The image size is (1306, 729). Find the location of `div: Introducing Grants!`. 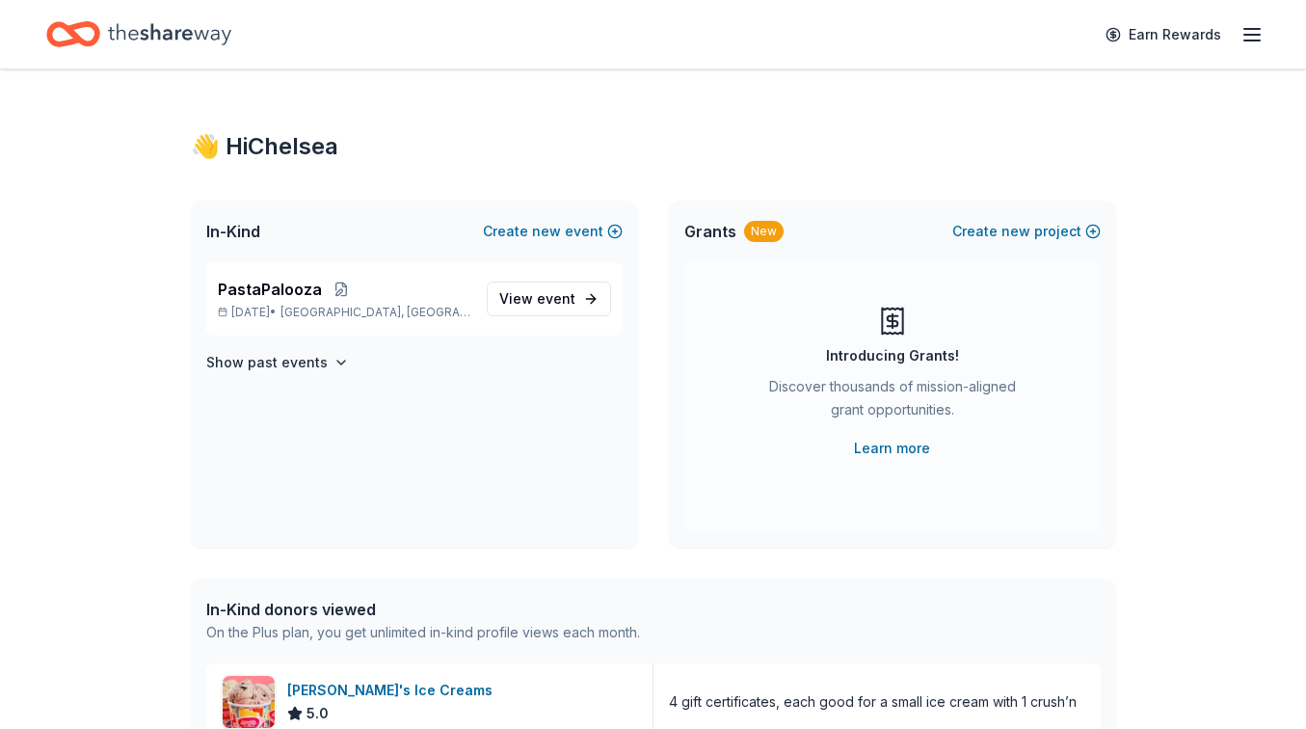

div: Introducing Grants! is located at coordinates (892, 356).